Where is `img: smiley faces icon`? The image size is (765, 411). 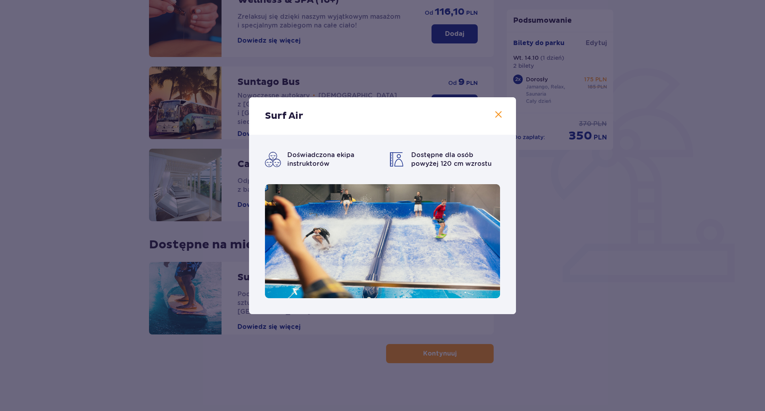 img: smiley faces icon is located at coordinates (273, 159).